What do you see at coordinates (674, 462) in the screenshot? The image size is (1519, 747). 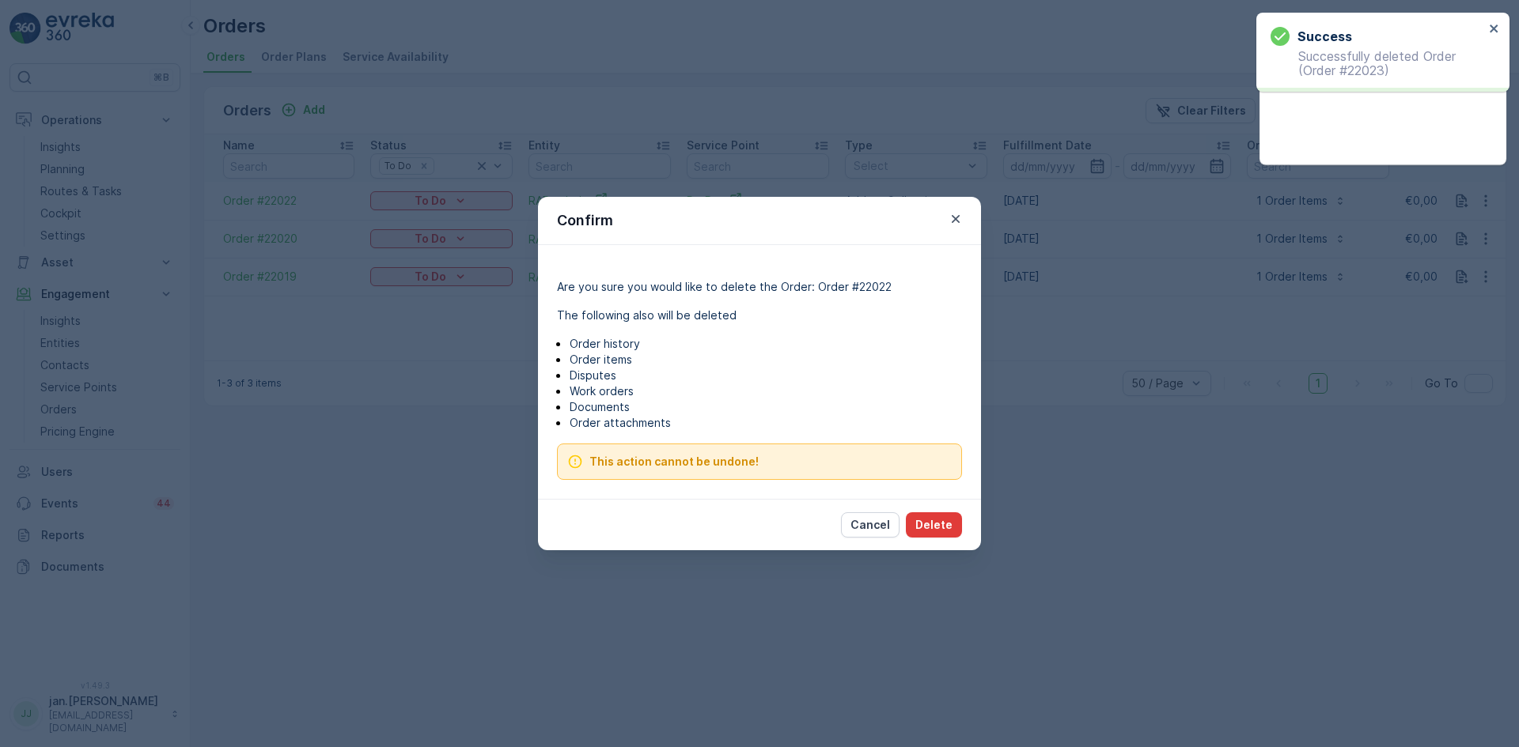 I see `span: This action cannot be undone!` at bounding box center [674, 462].